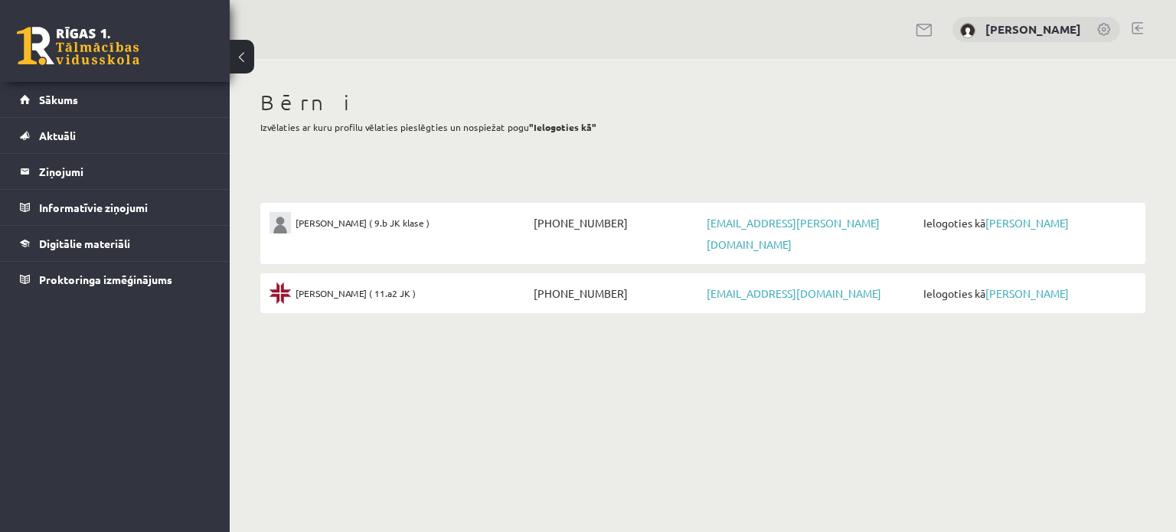  I want to click on span: Aktuāli, so click(57, 136).